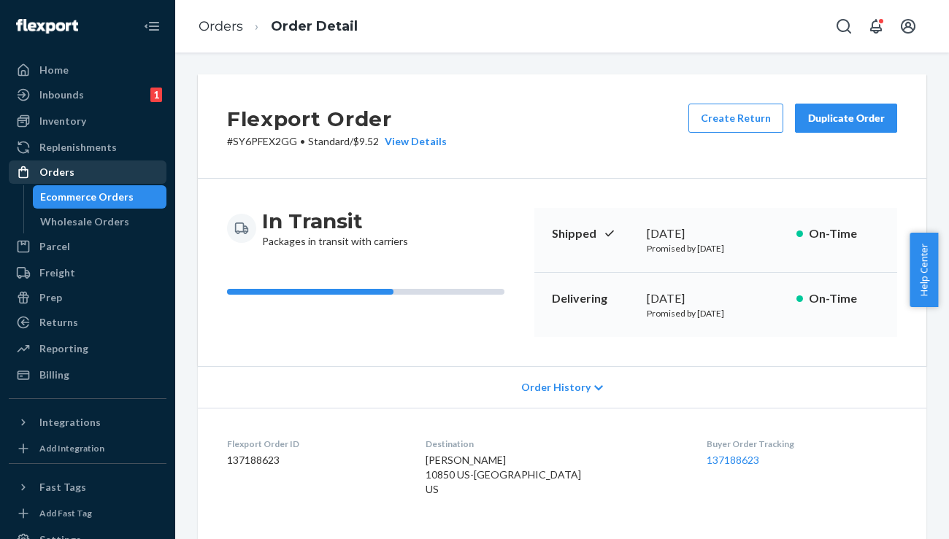 The image size is (949, 539). What do you see at coordinates (54, 375) in the screenshot?
I see `div: Billing` at bounding box center [54, 375].